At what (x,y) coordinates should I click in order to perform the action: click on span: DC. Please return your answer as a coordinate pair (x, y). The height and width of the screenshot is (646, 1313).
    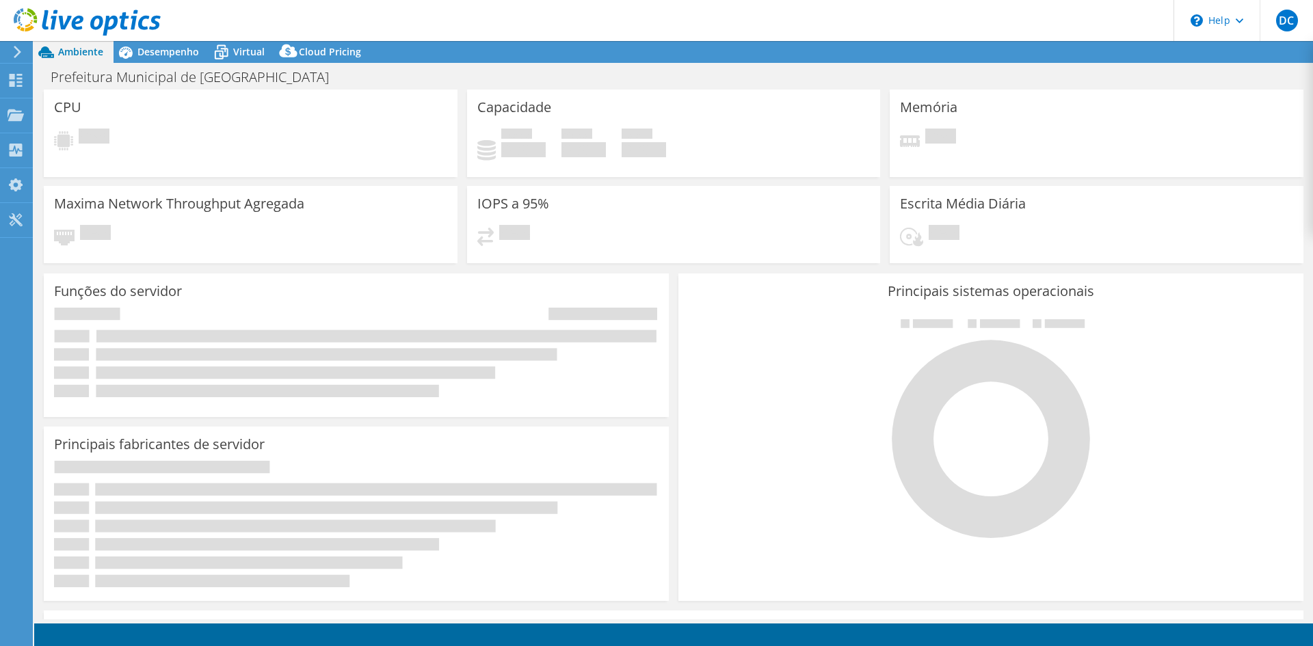
    Looking at the image, I should click on (1287, 21).